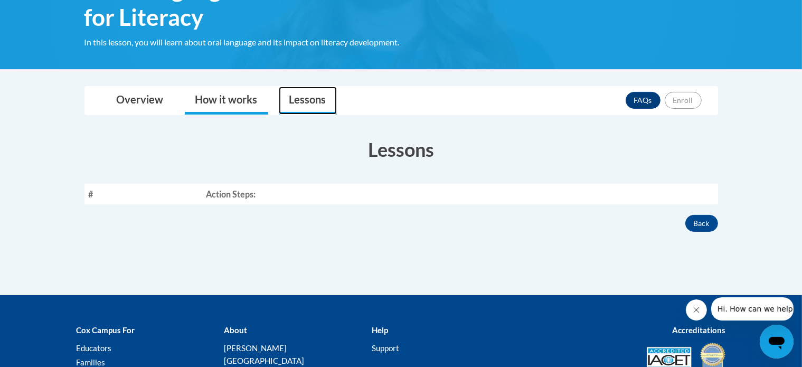 Image resolution: width=802 pixels, height=367 pixels. Describe the element at coordinates (702, 223) in the screenshot. I see `button: Back` at that location.